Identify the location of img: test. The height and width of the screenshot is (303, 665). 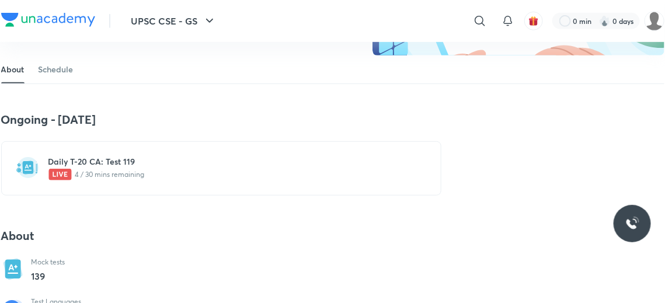
(27, 167).